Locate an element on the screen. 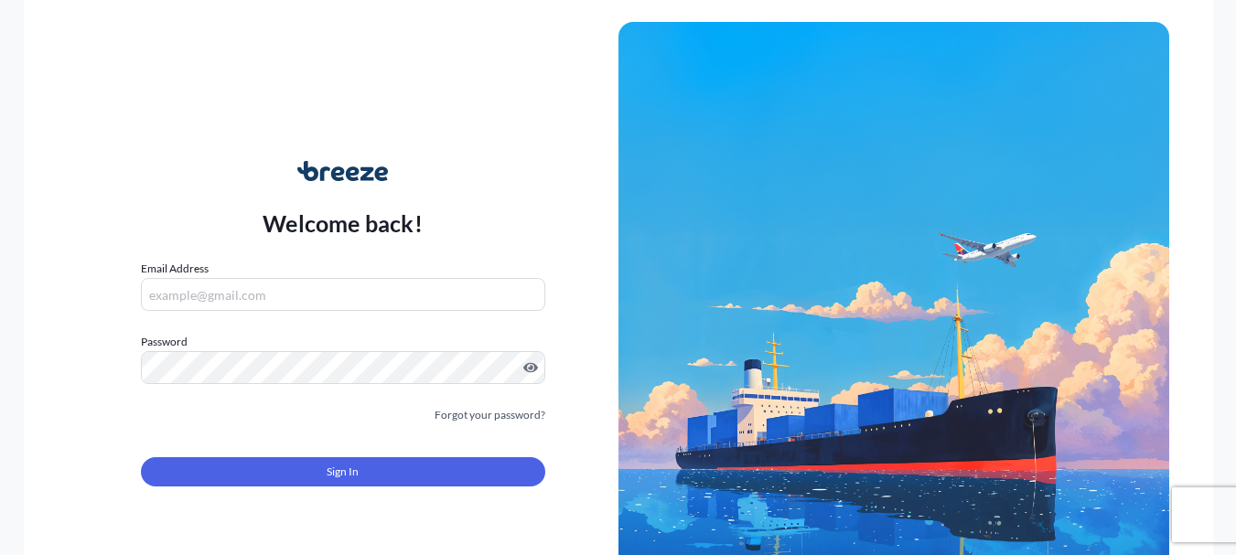 The width and height of the screenshot is (1236, 555). button: Sign In is located at coordinates (343, 472).